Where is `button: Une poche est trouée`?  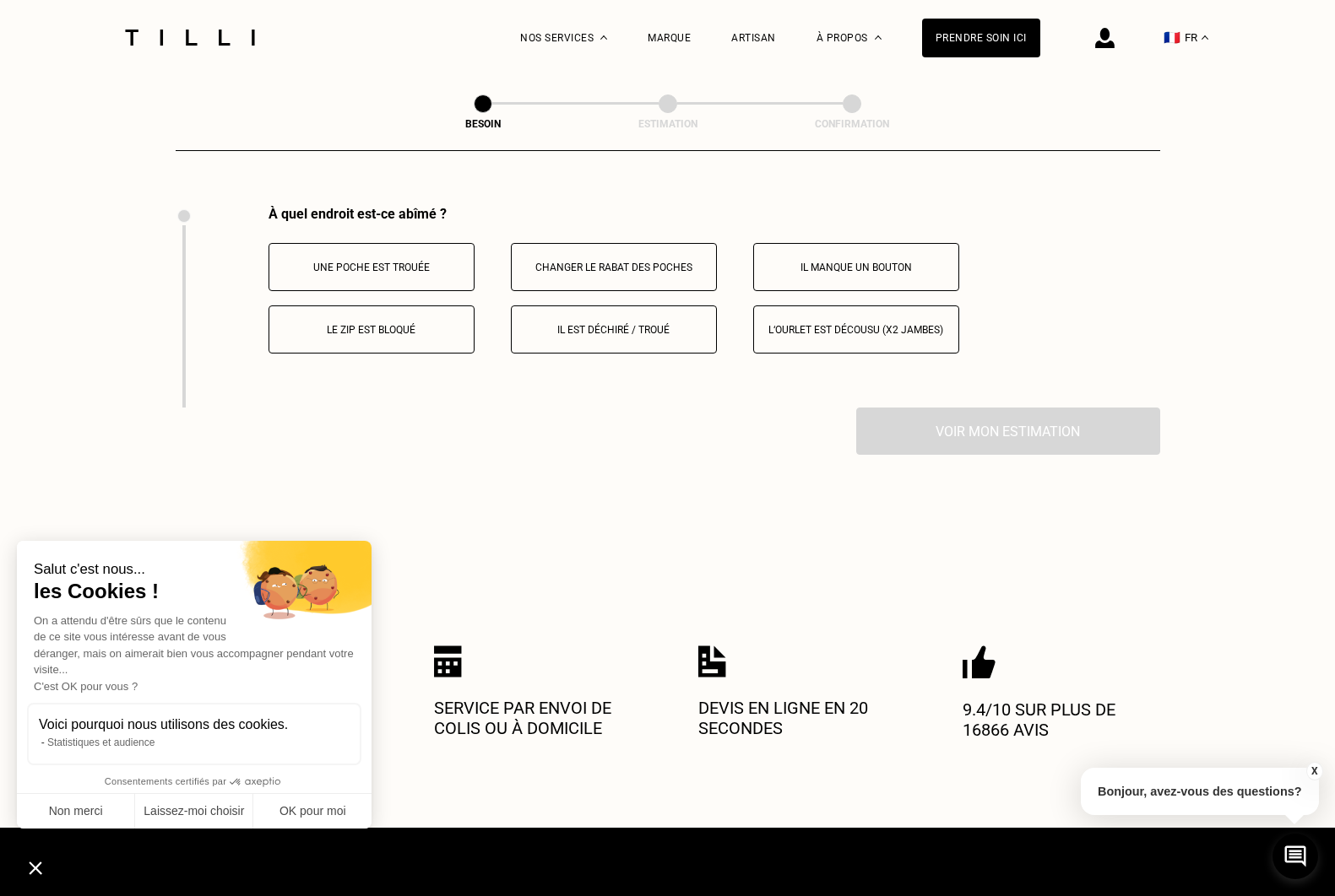 button: Une poche est trouée is located at coordinates (371, 267).